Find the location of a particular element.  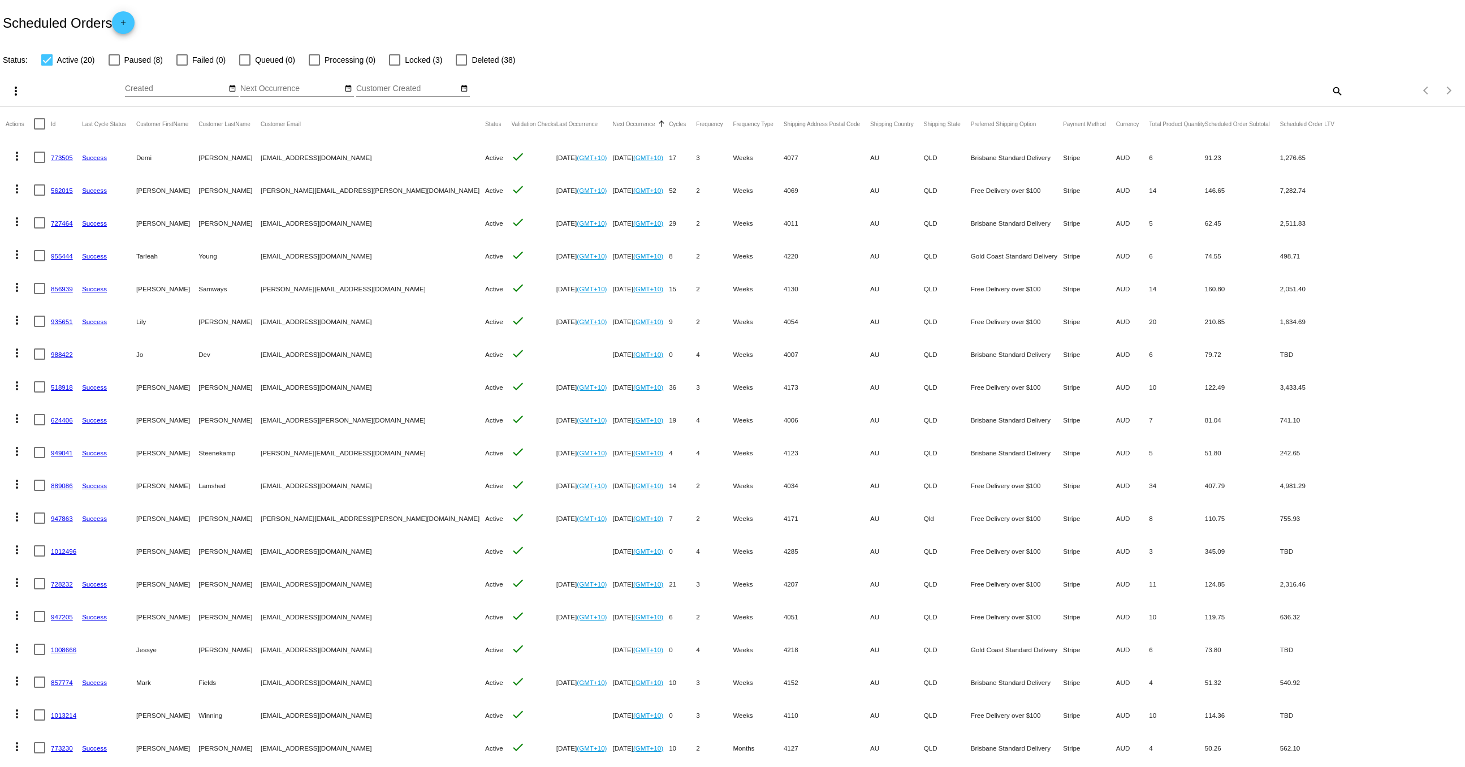

button: Change sorting for CustomerEmail is located at coordinates (281, 124).